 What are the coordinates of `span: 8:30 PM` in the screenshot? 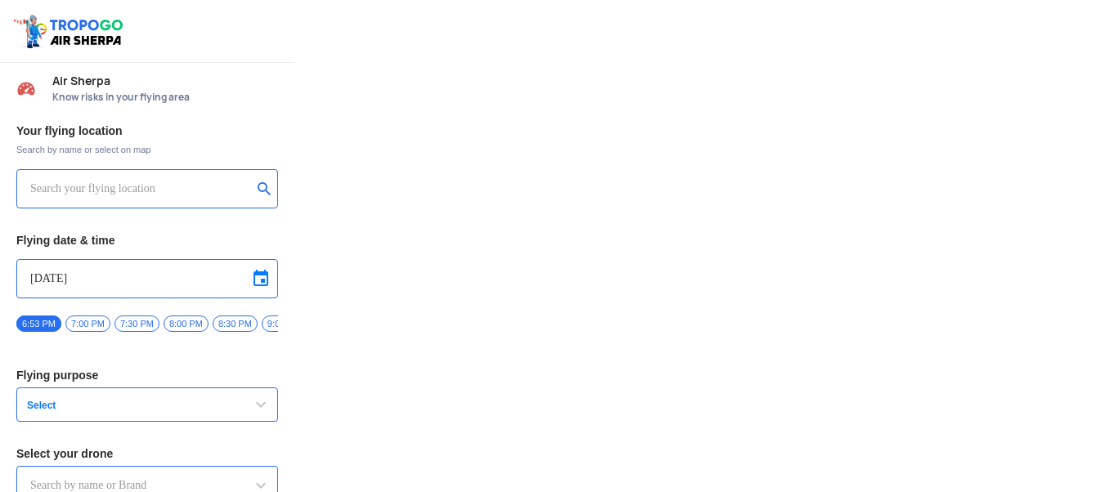 It's located at (235, 324).